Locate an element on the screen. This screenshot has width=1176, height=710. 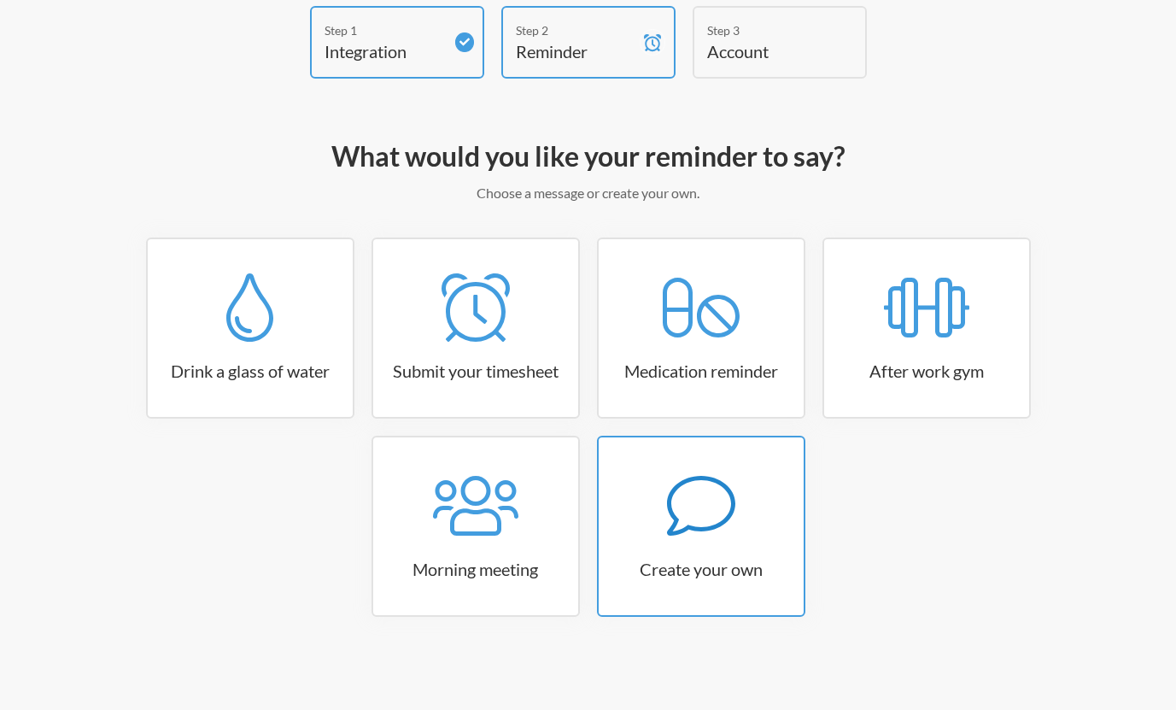
div: Step 2 is located at coordinates (576, 30).